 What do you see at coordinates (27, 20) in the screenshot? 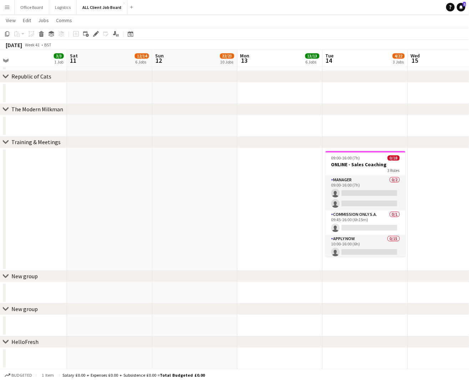
I see `span: Edit` at bounding box center [27, 20].